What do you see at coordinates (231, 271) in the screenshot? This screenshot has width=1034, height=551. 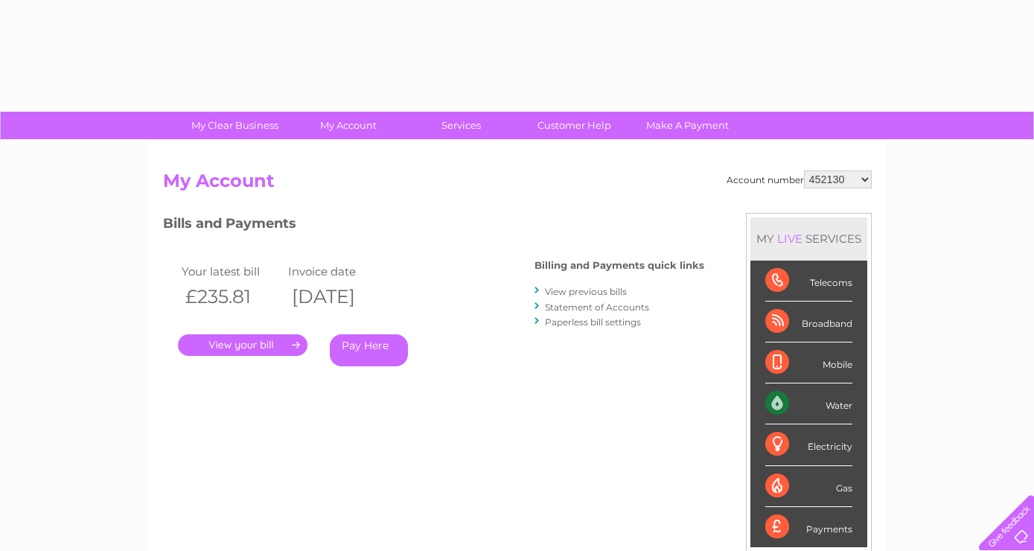 I see `td: Your latest bill` at bounding box center [231, 271].